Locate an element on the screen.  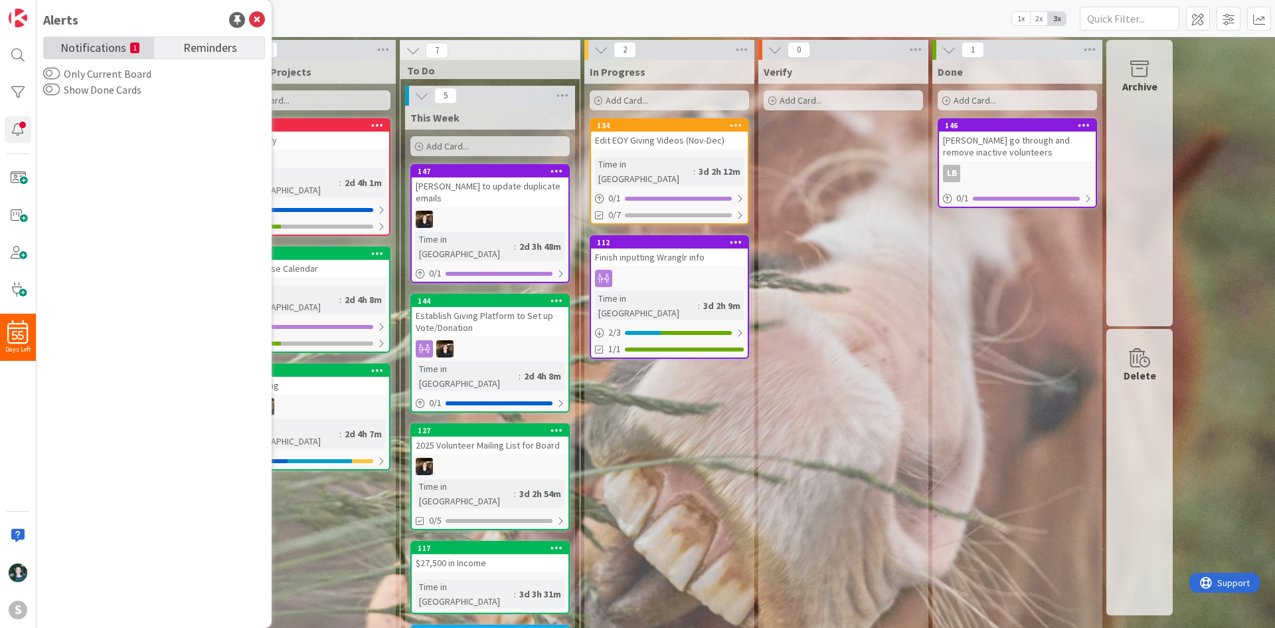
div: 117$27,500 in Income is located at coordinates (490, 557).